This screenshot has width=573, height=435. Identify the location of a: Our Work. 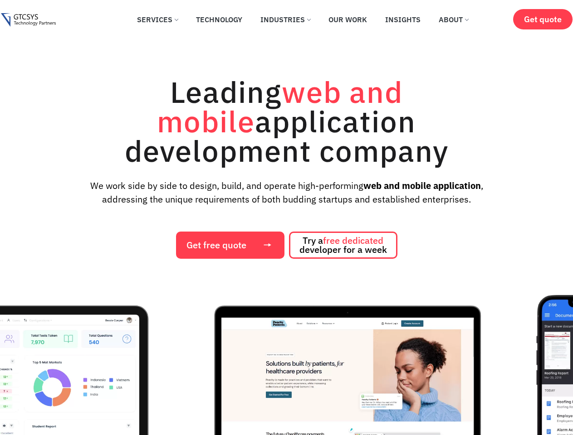
(347, 19).